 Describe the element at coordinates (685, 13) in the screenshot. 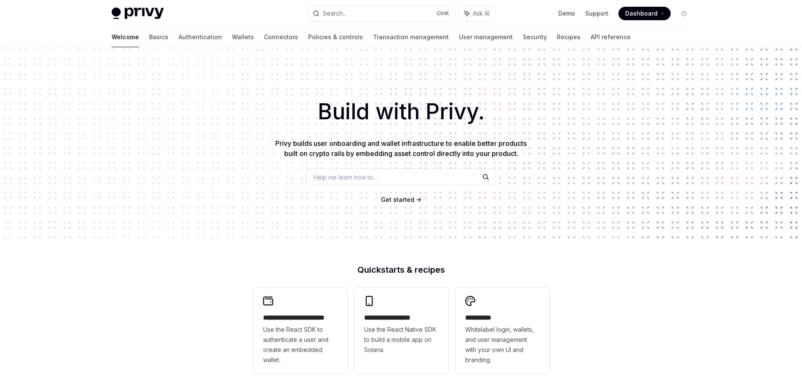

I see `button: Toggle dark mode` at that location.